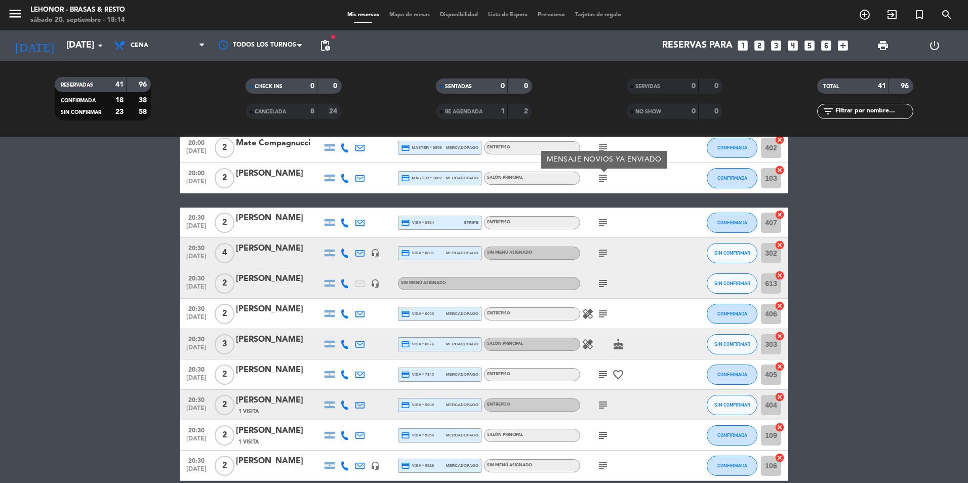 Image resolution: width=968 pixels, height=483 pixels. What do you see at coordinates (503, 111) in the screenshot?
I see `strong: 1` at bounding box center [503, 111].